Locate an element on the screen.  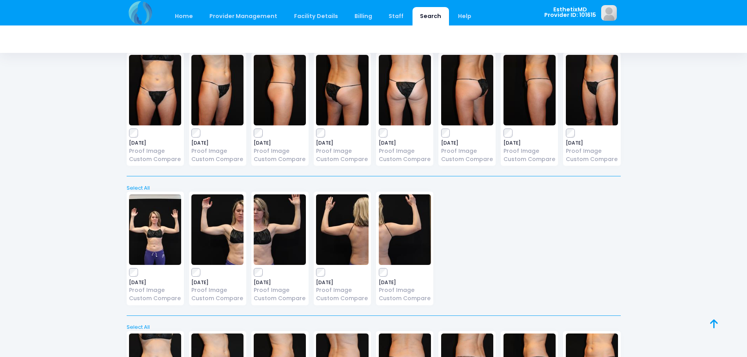
span: EsthetixMD Provider ID: 101615 is located at coordinates (570, 12).